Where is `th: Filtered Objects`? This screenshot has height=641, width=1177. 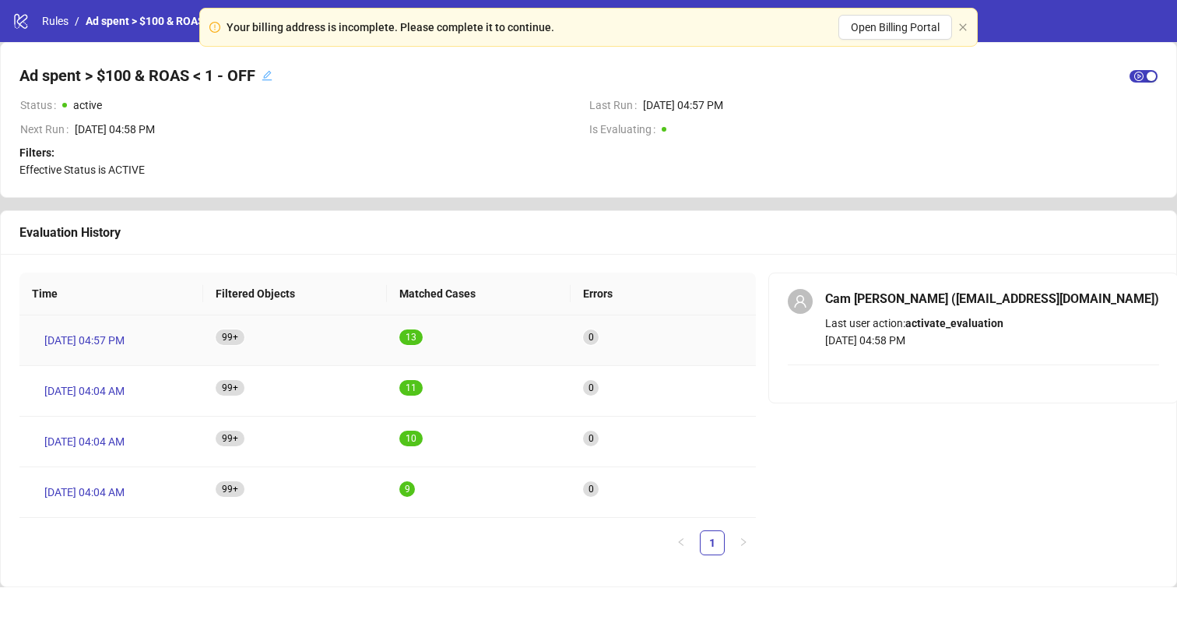
th: Filtered Objects is located at coordinates (295, 293).